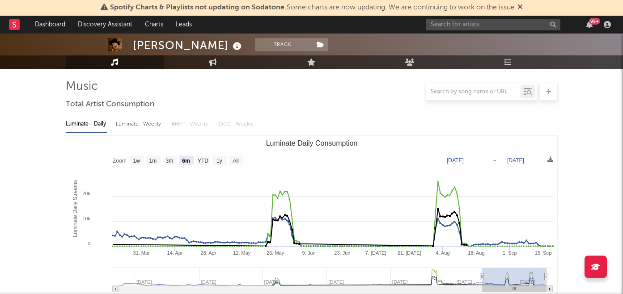  I want to click on text: 18. Aug, so click(476, 253).